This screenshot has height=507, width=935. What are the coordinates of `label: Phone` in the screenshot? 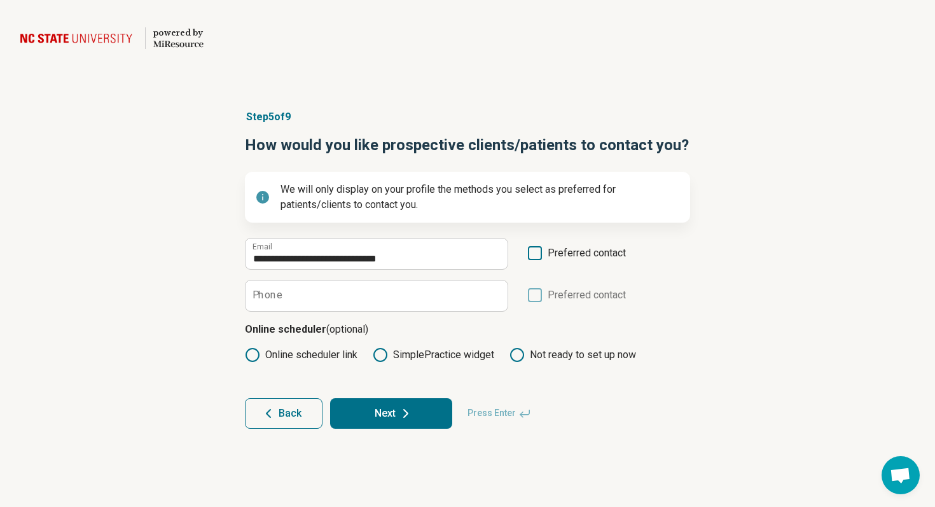 It's located at (267, 295).